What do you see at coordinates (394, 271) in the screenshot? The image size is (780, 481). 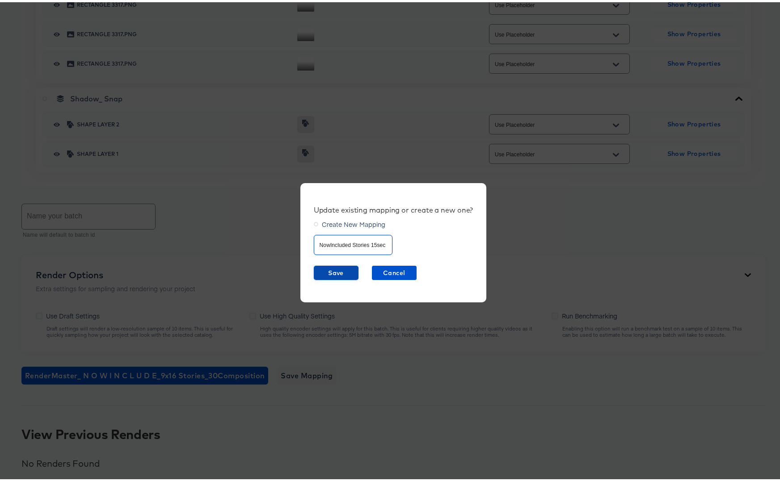 I see `button: Cancel` at bounding box center [394, 271].